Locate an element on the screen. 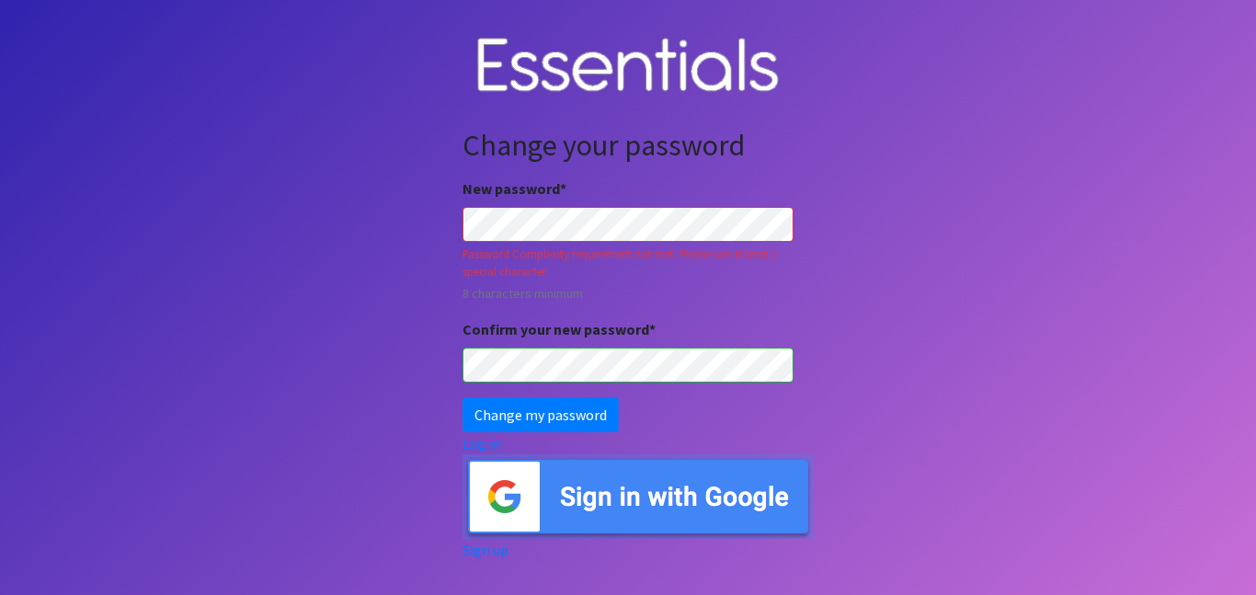 The height and width of the screenshot is (595, 1256). img: Human Essentials is located at coordinates (628, 66).